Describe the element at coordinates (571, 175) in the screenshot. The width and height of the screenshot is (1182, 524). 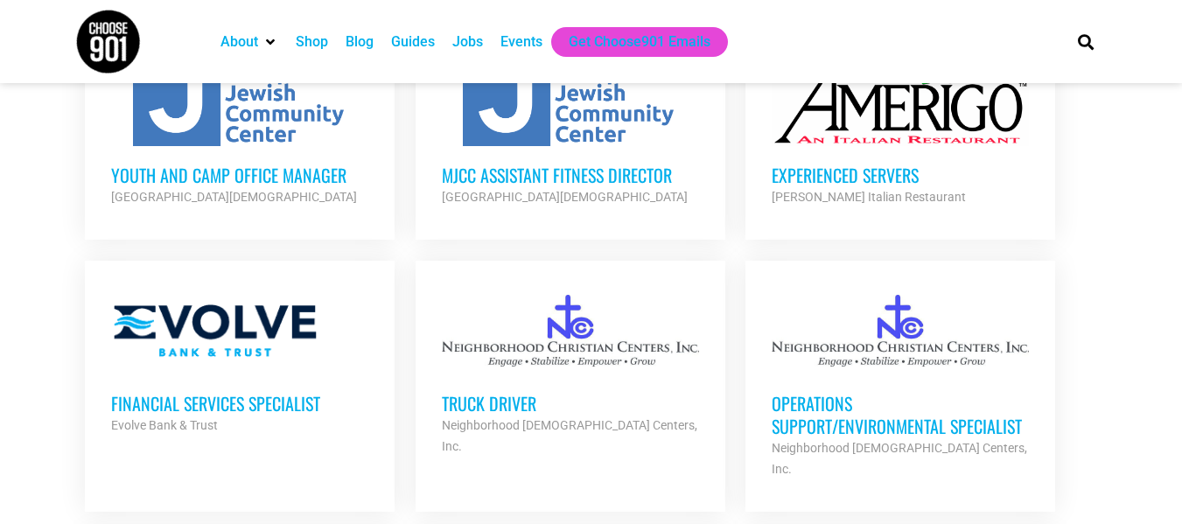
I see `h3: MJCC Assistant Fitness Director` at that location.